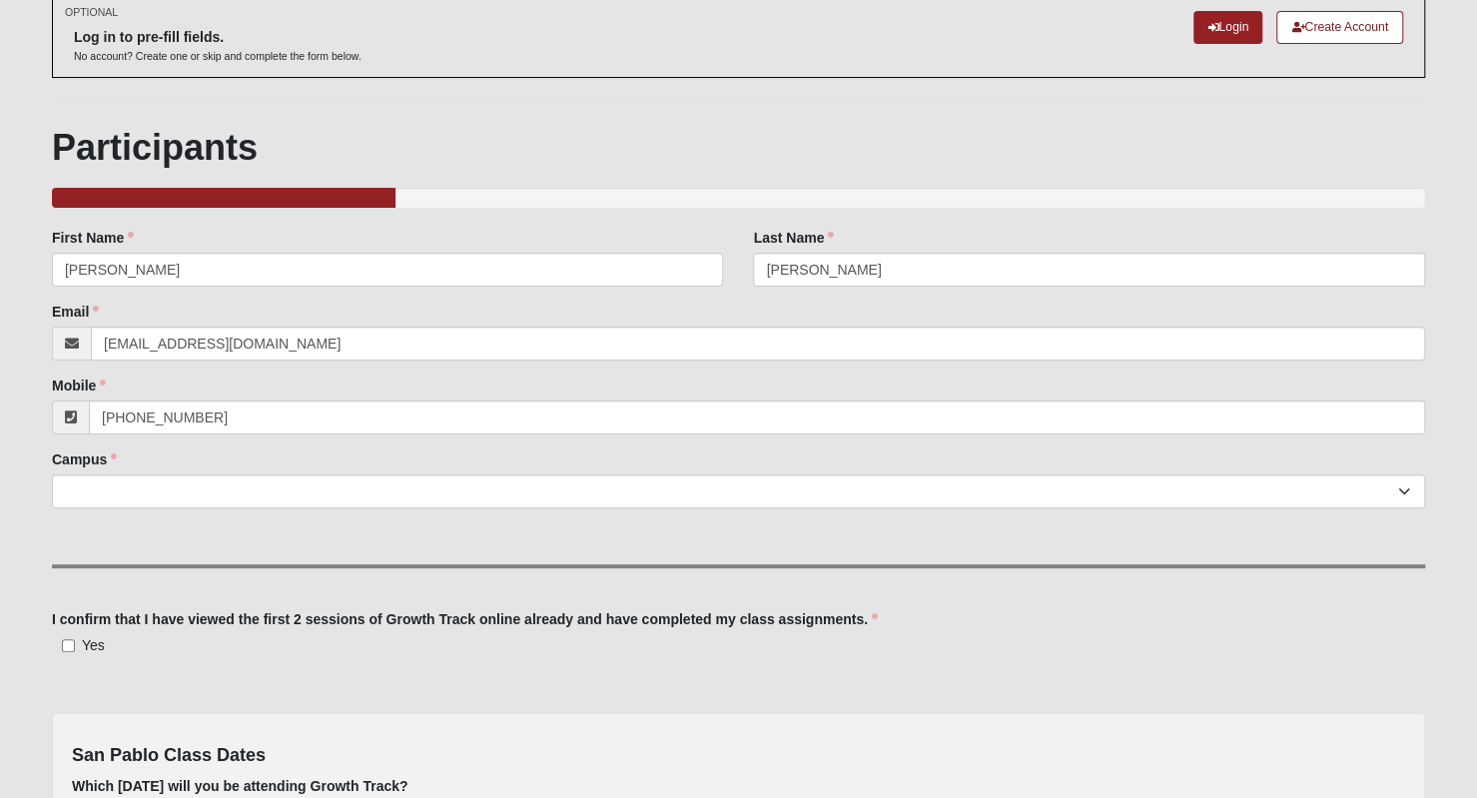  Describe the element at coordinates (68, 645) in the screenshot. I see `input: Yes` at that location.